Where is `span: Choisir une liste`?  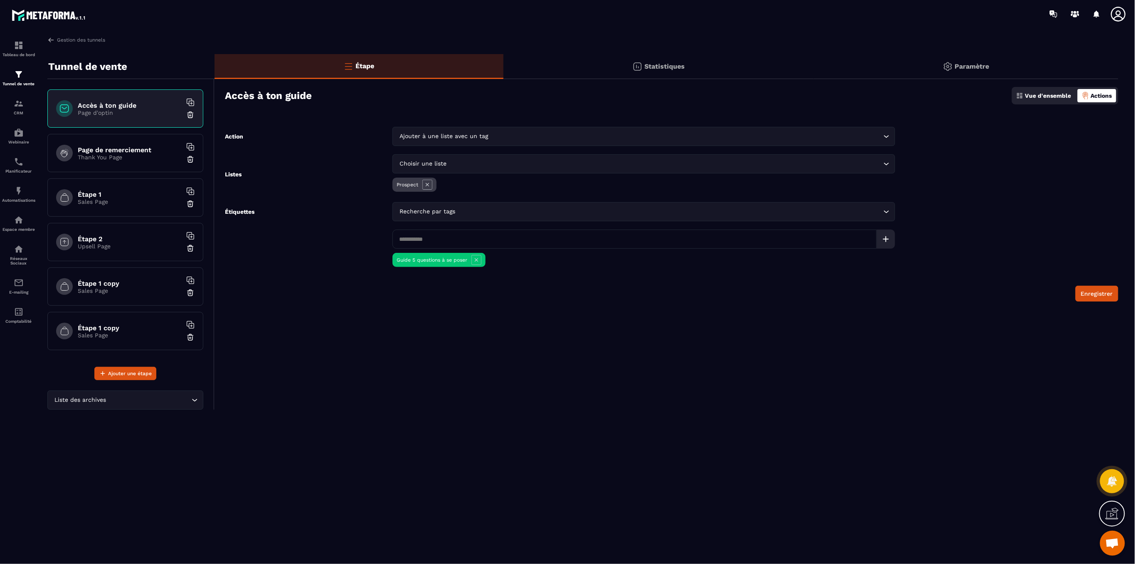
span: Choisir une liste is located at coordinates (423, 164).